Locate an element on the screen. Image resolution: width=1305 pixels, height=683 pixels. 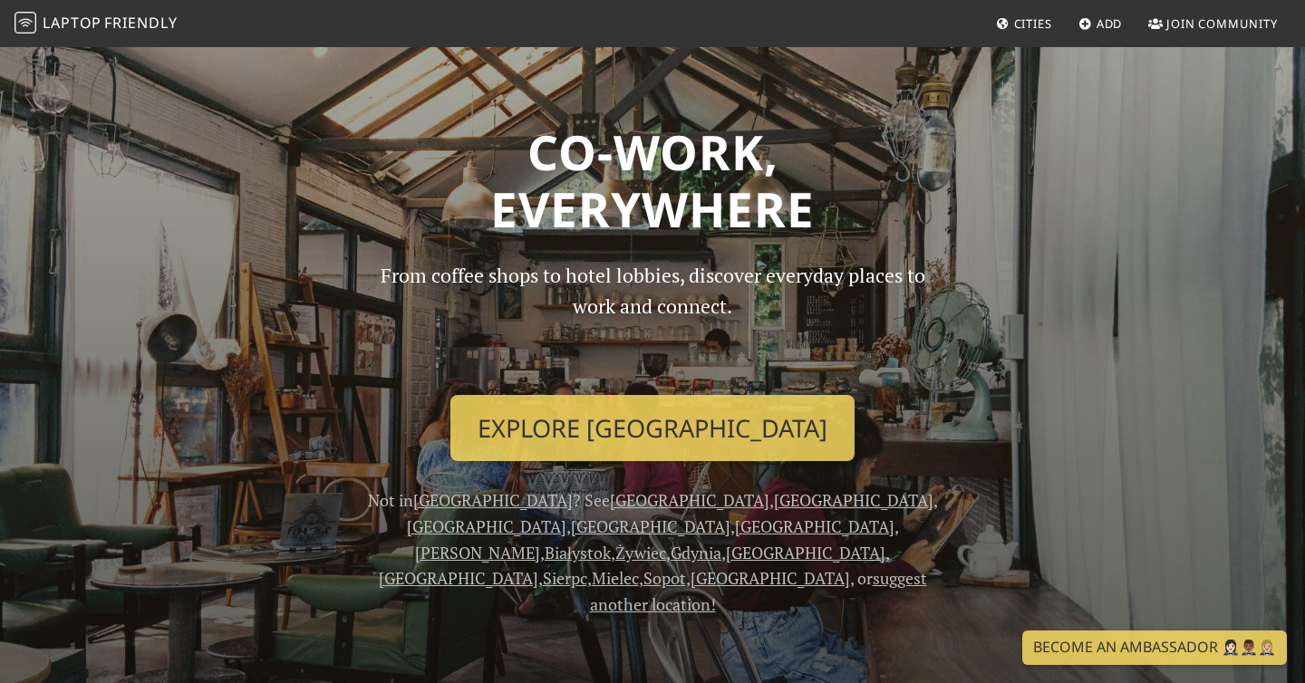
a: Sopot is located at coordinates (664, 578).